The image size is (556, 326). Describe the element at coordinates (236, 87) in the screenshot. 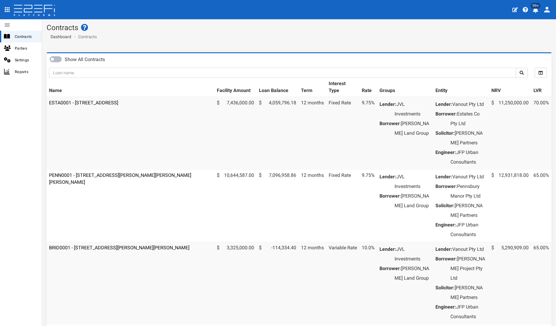

I see `th: Facility Amount` at that location.